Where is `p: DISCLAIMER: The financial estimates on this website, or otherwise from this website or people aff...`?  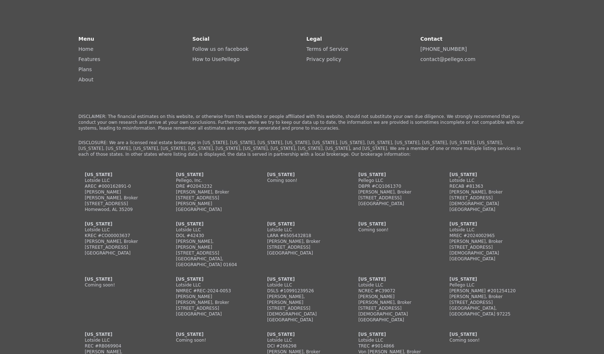
p: DISCLAIMER: The financial estimates on this website, or otherwise from this website or people aff... is located at coordinates (302, 122).